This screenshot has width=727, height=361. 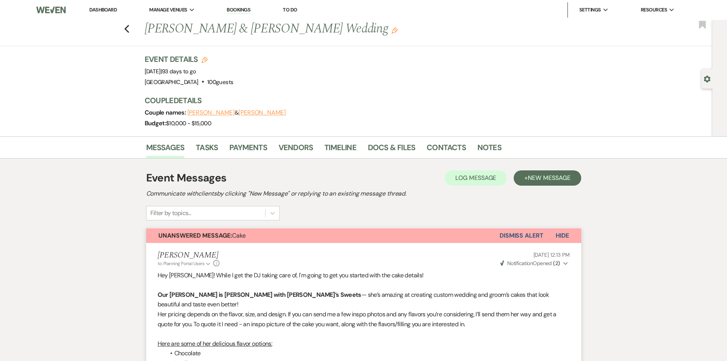 What do you see at coordinates (446, 150) in the screenshot?
I see `a: Contacts` at bounding box center [446, 150].